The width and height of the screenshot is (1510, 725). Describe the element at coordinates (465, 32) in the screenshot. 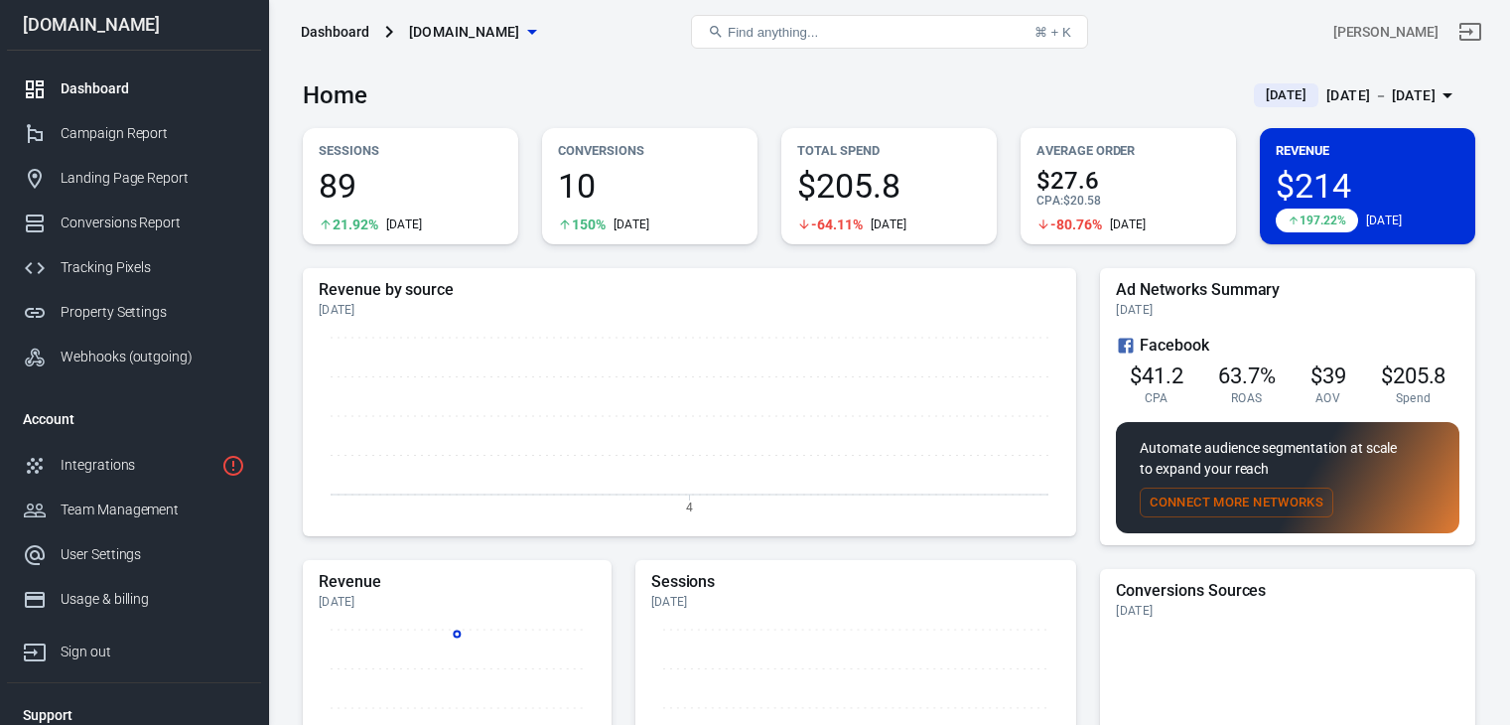

I see `span: lisastoops.com` at that location.